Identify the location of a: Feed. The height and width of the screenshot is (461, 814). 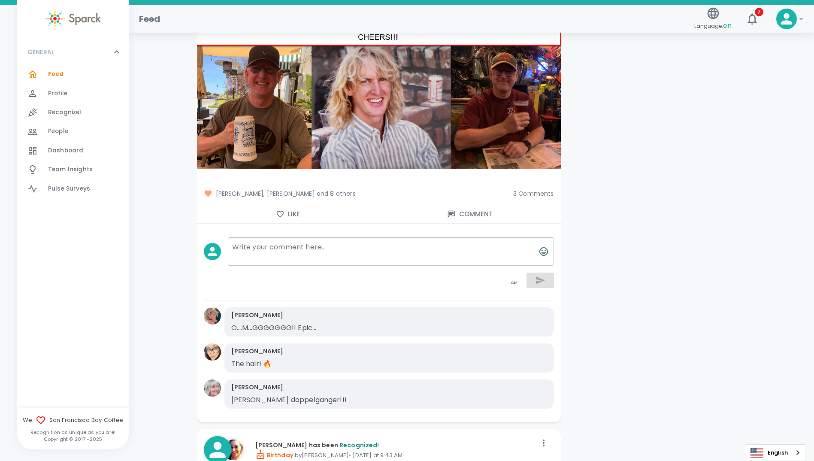
(73, 74).